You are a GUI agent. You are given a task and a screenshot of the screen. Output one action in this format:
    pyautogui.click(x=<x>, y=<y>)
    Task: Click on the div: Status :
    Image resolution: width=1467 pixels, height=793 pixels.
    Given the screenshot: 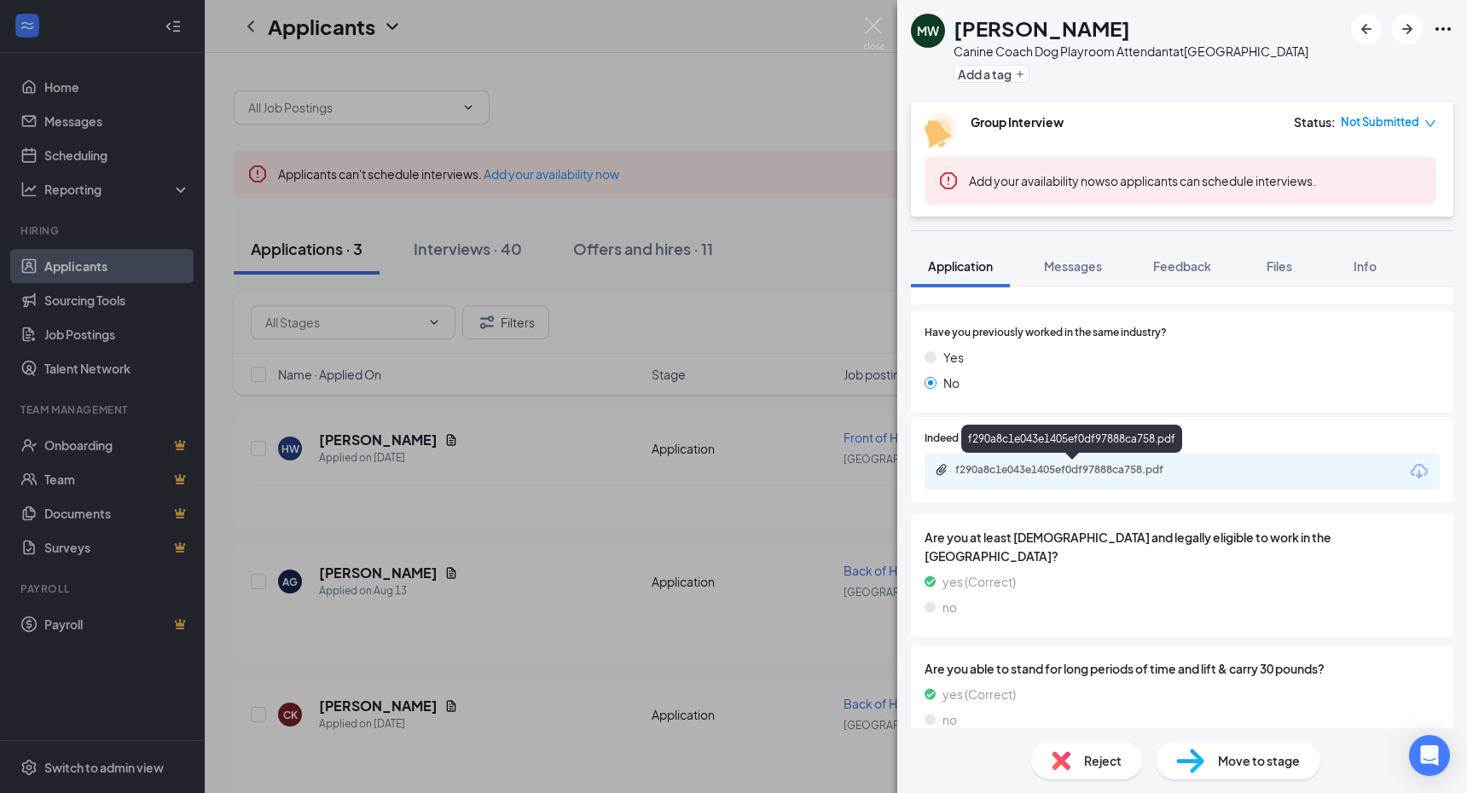 What is the action you would take?
    pyautogui.click(x=1315, y=122)
    